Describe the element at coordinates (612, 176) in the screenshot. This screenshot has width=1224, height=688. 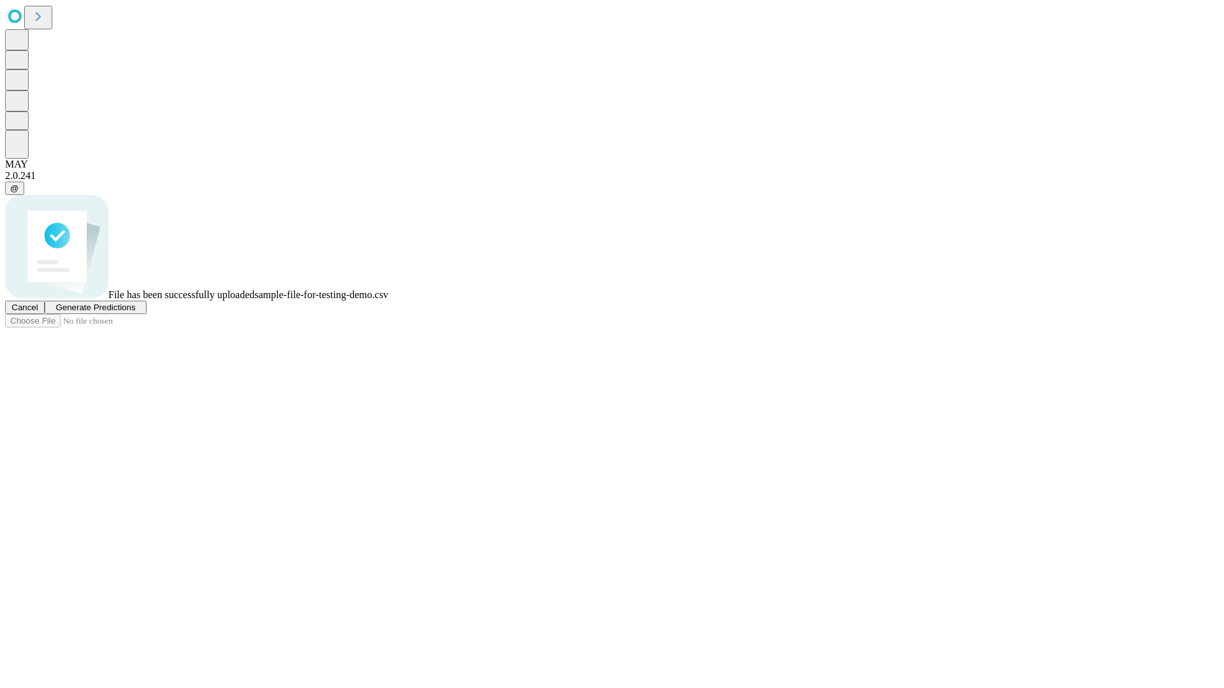
I see `div: 2.0.241` at that location.